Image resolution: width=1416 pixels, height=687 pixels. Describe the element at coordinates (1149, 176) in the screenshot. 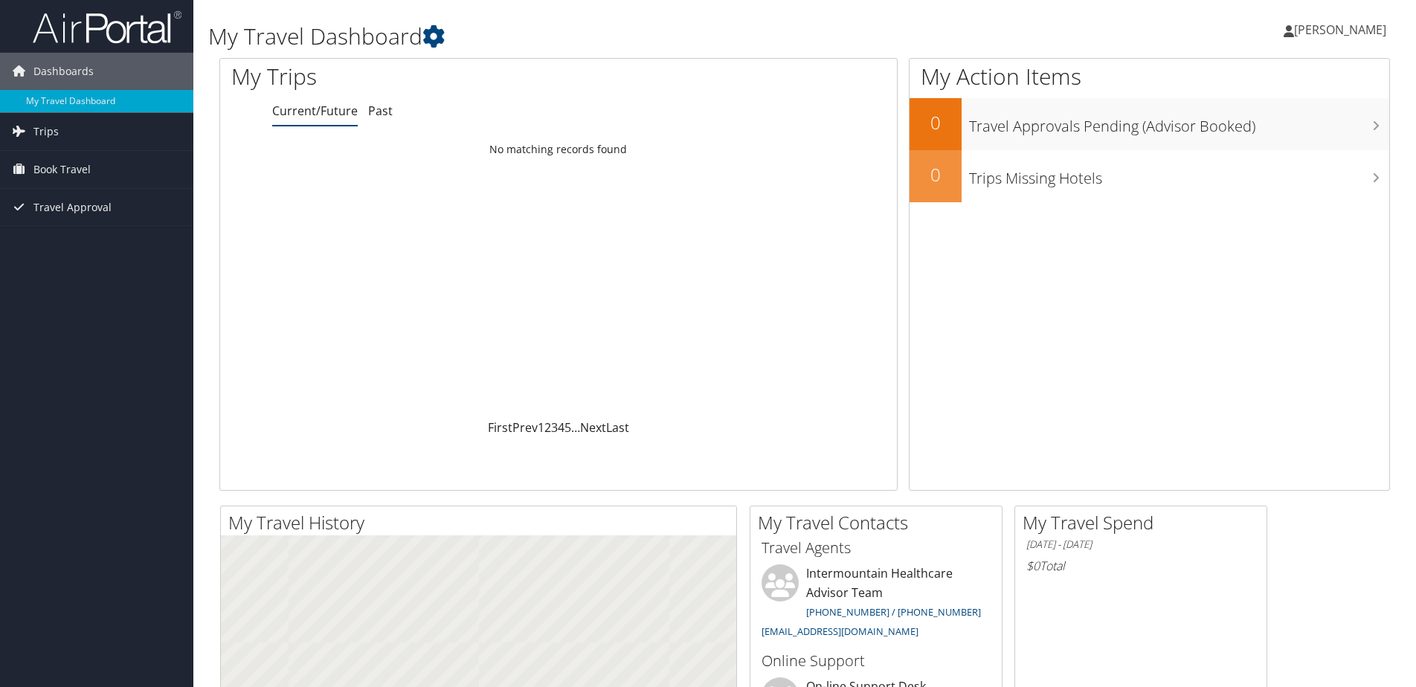

I see `a: 0Trips Missing Hotels` at that location.